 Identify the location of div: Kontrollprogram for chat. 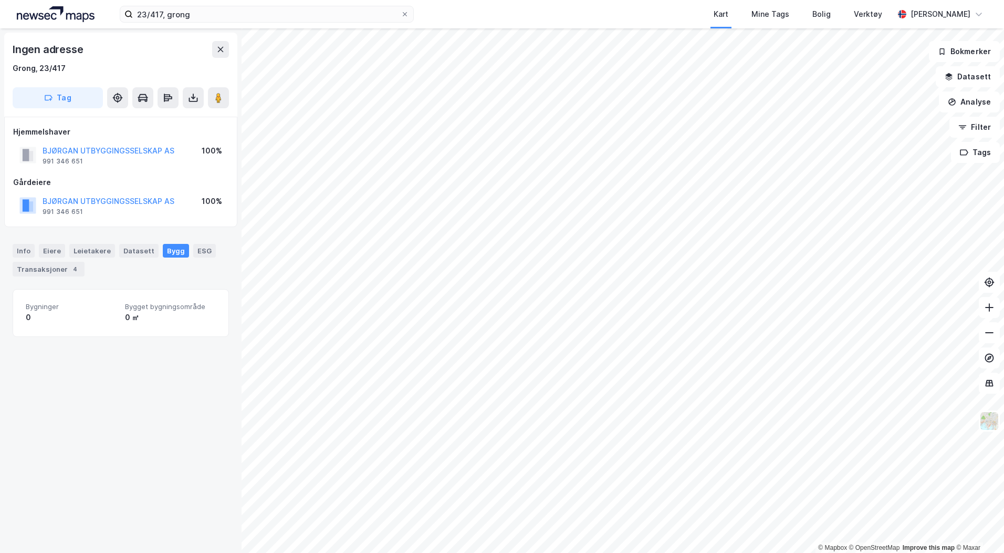
(978, 527).